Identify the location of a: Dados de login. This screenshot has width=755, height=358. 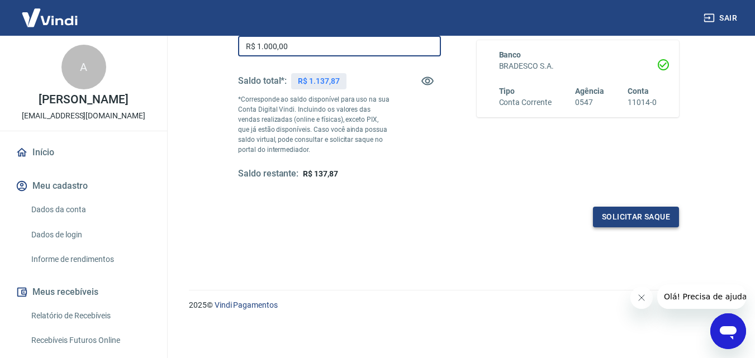
(90, 235).